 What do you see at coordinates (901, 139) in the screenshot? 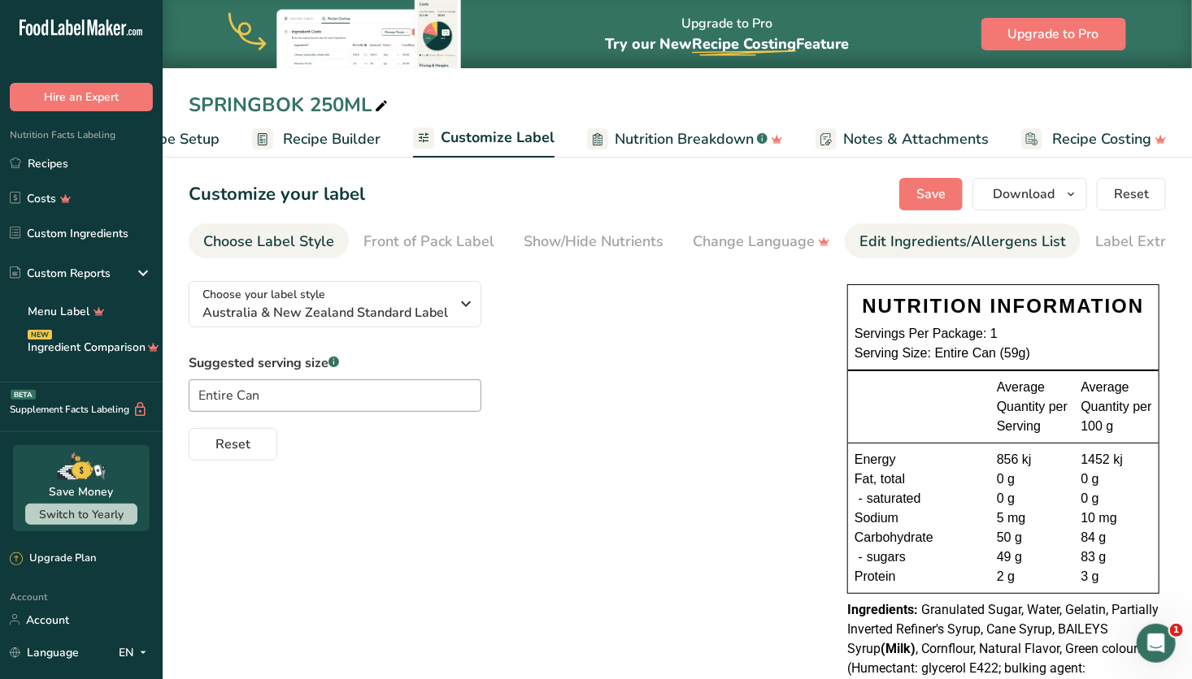
I see `a: Notes & Attachments` at bounding box center [901, 139].